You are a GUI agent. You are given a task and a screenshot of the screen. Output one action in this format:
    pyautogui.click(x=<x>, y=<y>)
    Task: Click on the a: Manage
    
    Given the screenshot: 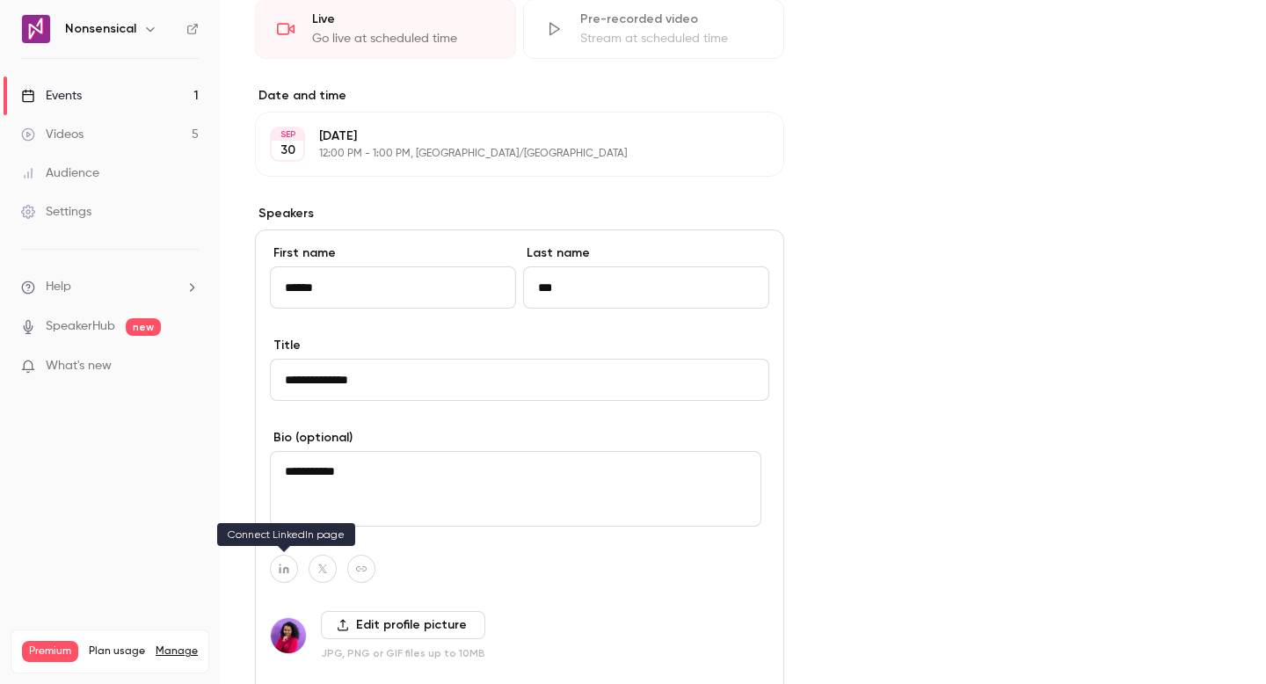 What is the action you would take?
    pyautogui.click(x=177, y=651)
    